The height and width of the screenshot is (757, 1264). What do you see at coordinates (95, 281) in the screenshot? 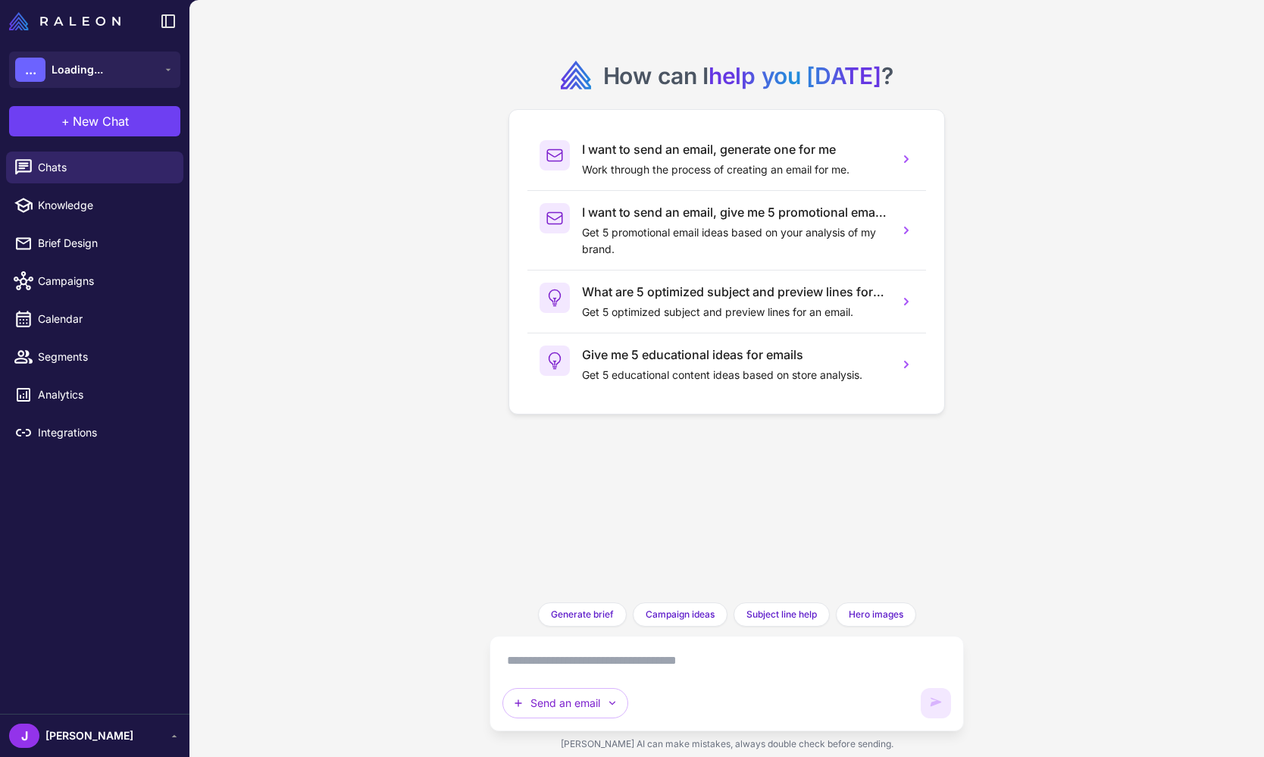
I see `a: Campaigns` at bounding box center [95, 281].